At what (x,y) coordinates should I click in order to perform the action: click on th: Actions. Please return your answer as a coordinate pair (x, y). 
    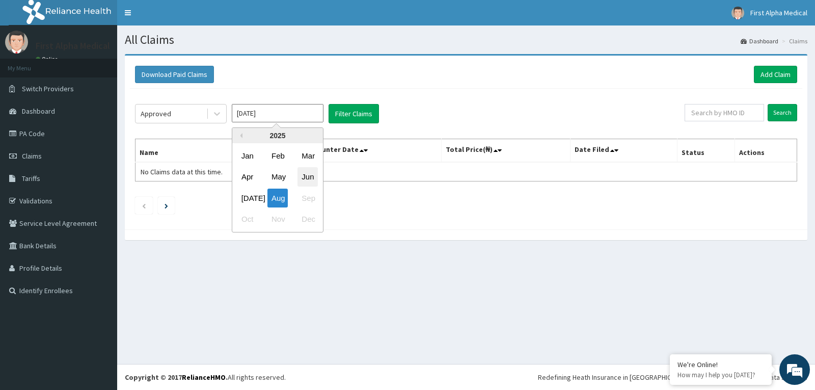
    Looking at the image, I should click on (766, 151).